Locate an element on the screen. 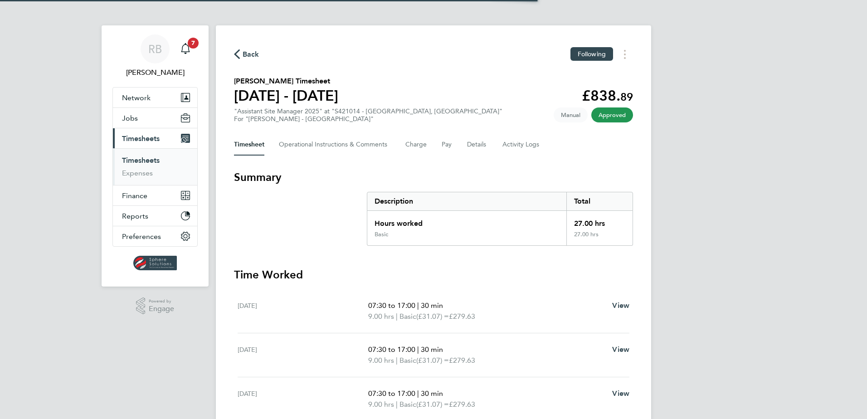 This screenshot has width=867, height=419. h3: Summary is located at coordinates (434, 177).